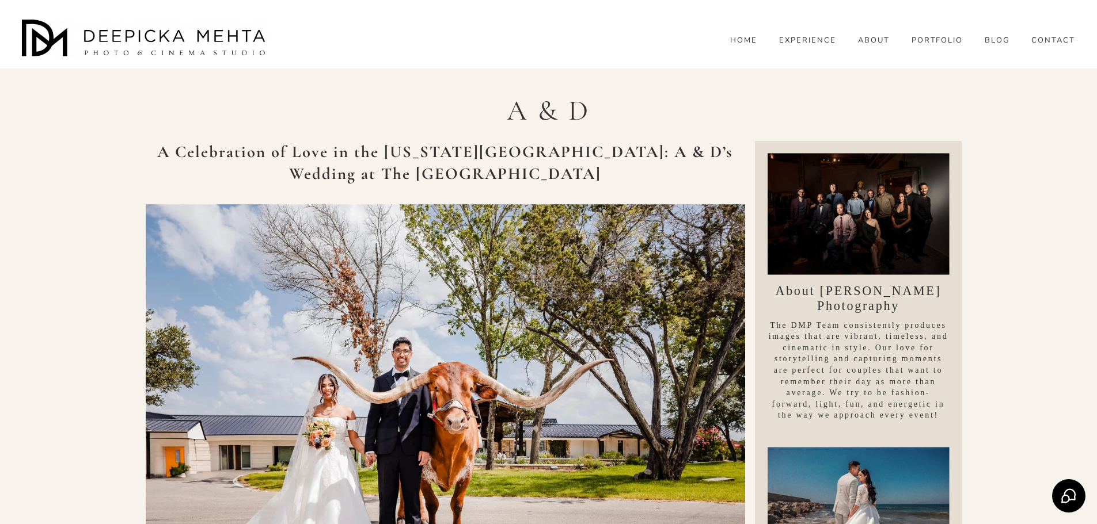  Describe the element at coordinates (743, 40) in the screenshot. I see `a: HOME` at that location.